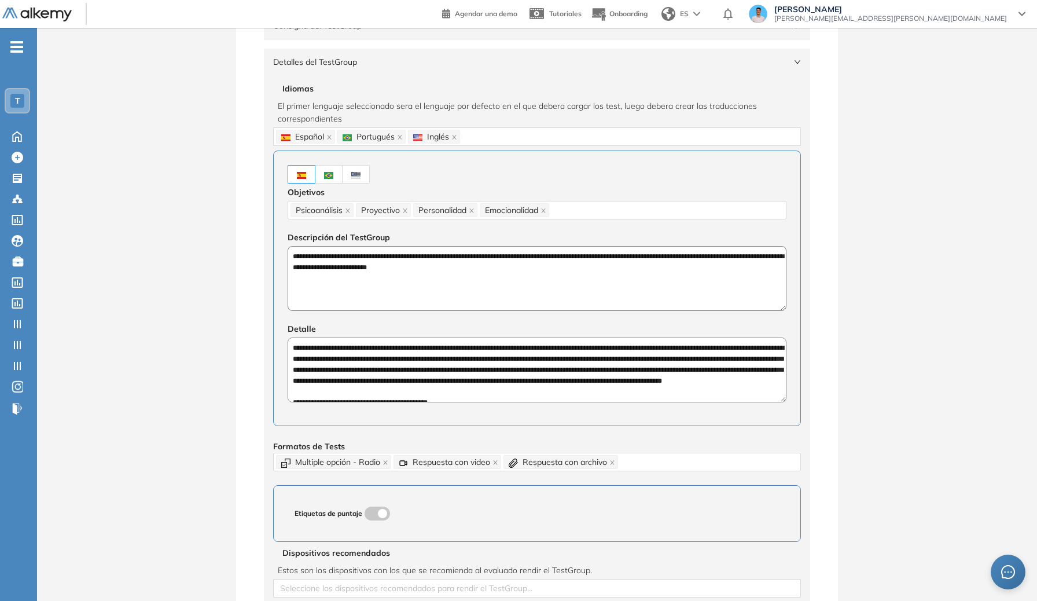  I want to click on span: Etiquetas de puntaje, so click(328, 513).